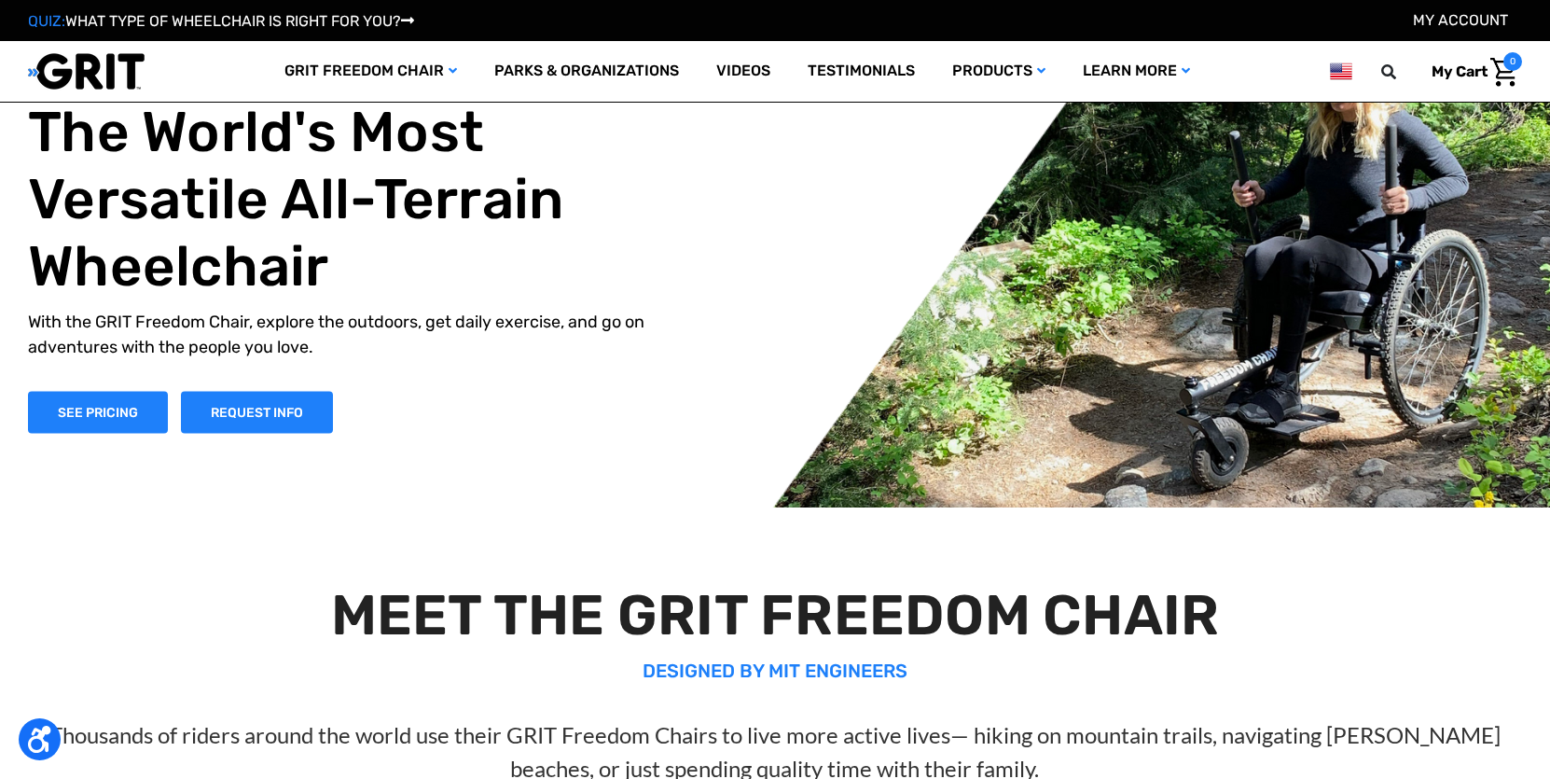  I want to click on span: My Cart, so click(1459, 71).